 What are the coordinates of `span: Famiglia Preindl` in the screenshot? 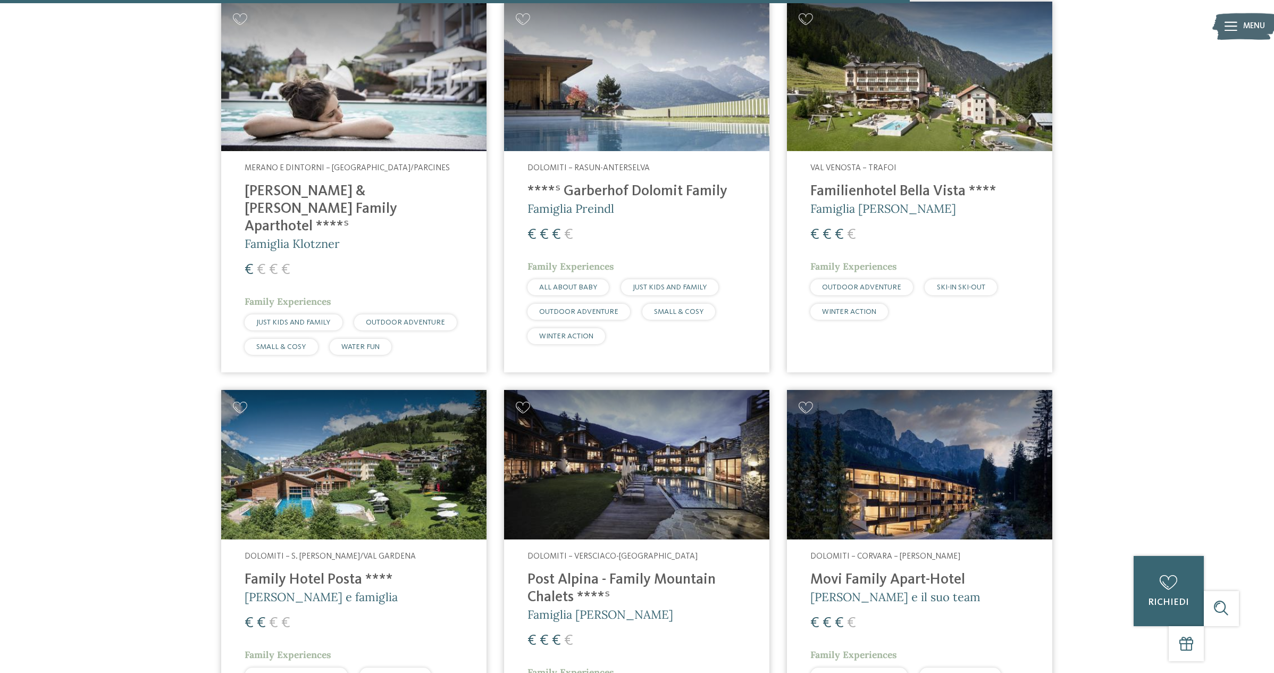 It's located at (571, 208).